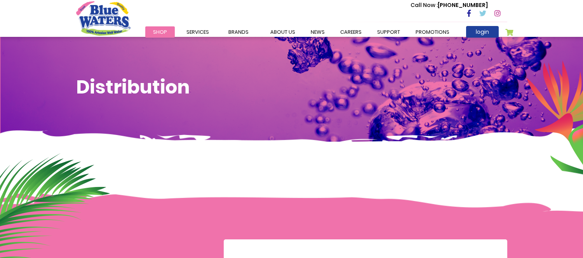  What do you see at coordinates (432, 32) in the screenshot?
I see `a: Promotions` at bounding box center [432, 32].